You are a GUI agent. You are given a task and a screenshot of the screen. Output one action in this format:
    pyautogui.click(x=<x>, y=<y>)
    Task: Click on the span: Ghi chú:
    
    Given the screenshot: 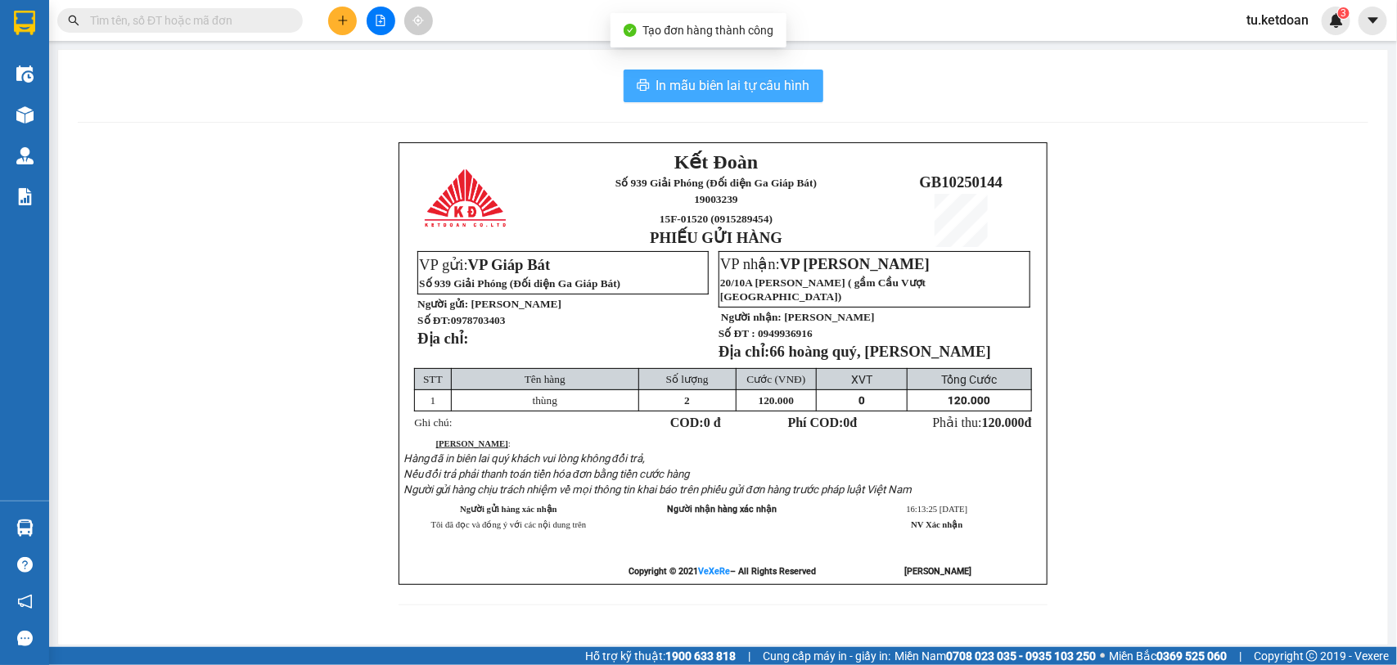 What is the action you would take?
    pyautogui.click(x=433, y=422)
    